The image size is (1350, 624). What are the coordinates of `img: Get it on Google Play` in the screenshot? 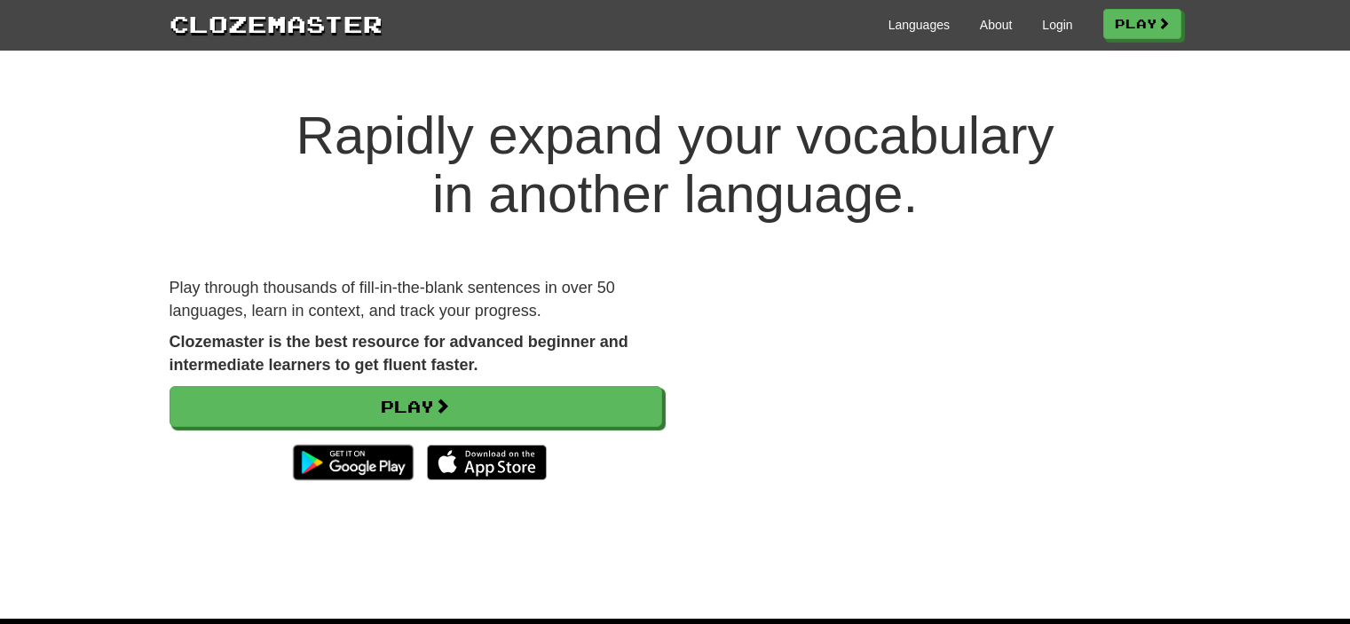 It's located at (352, 463).